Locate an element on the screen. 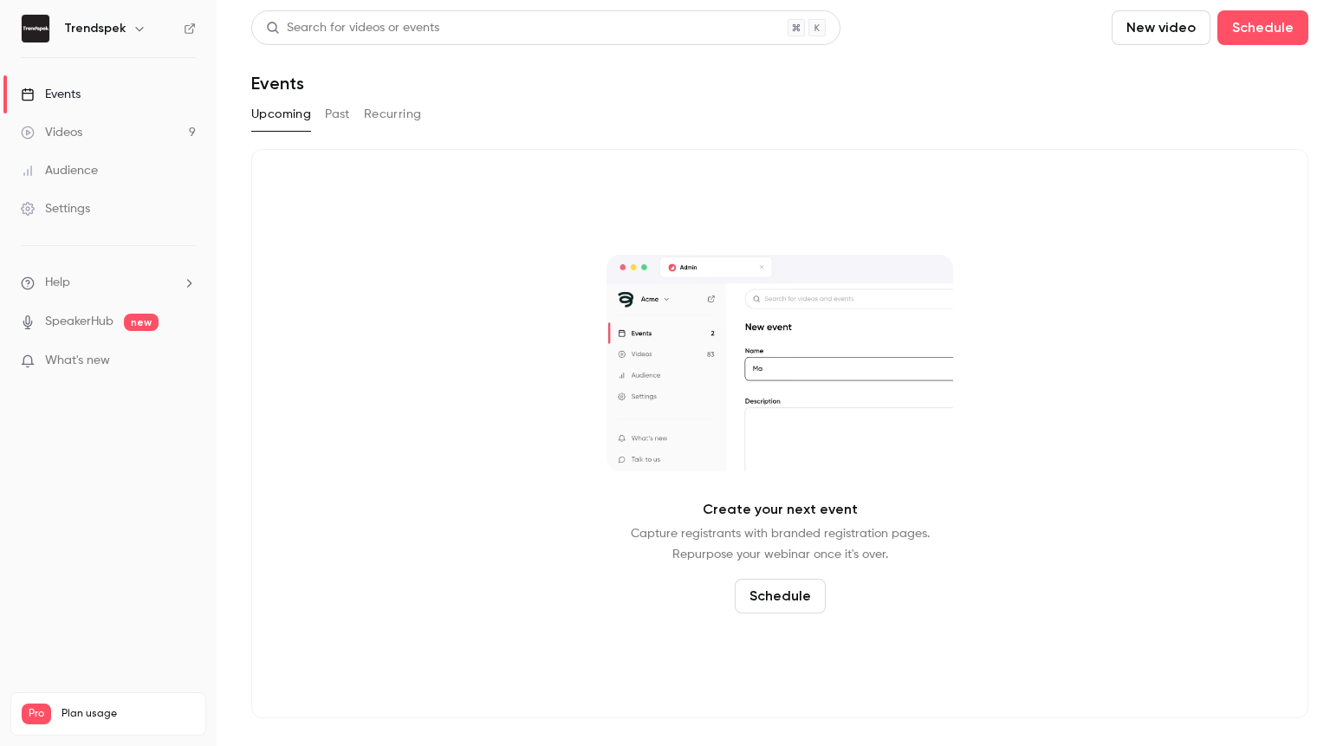 This screenshot has height=746, width=1343. div: Audience is located at coordinates (59, 171).